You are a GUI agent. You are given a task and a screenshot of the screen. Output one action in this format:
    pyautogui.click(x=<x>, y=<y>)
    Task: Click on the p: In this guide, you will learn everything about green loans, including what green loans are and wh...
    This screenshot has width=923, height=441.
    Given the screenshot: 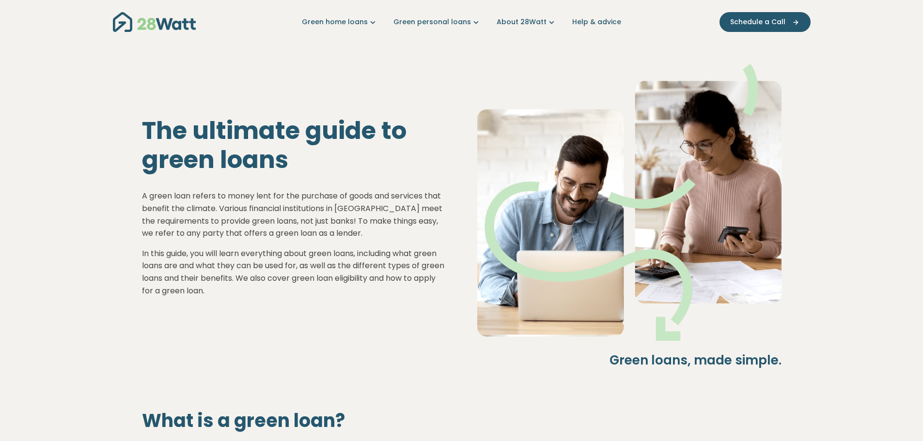 What is the action you would take?
    pyautogui.click(x=294, y=272)
    